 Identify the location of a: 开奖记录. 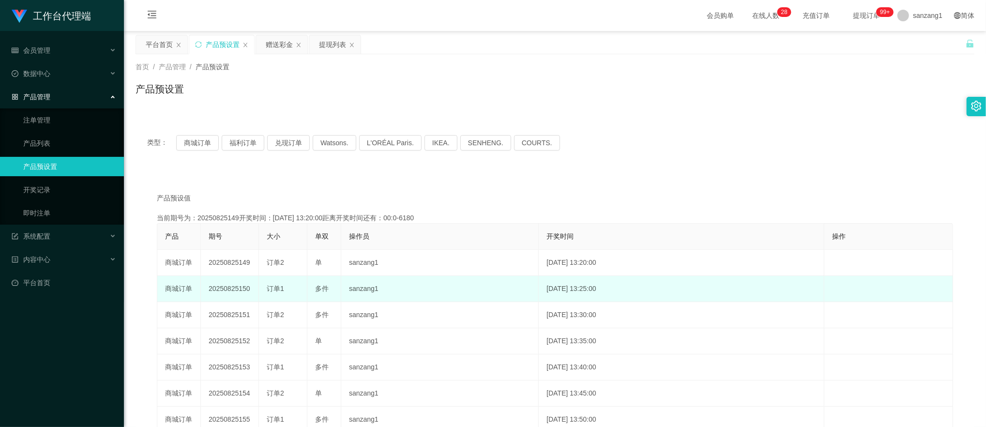
(70, 190).